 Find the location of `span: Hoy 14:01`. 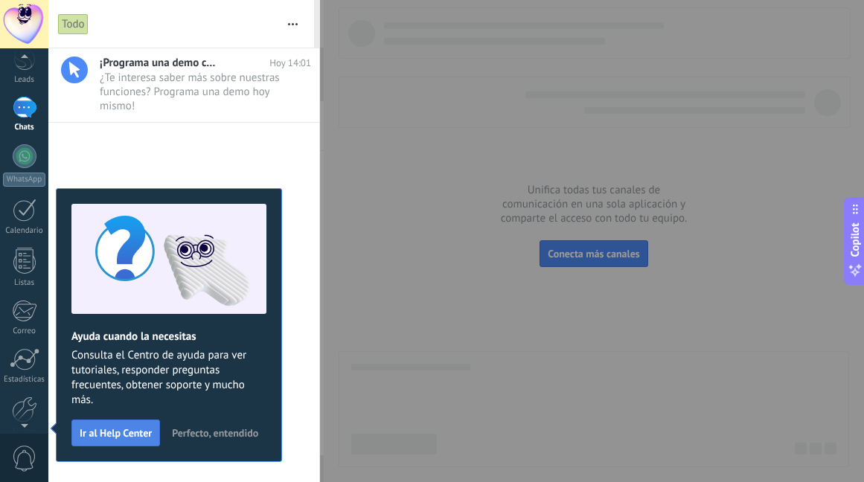

span: Hoy 14:01 is located at coordinates (290, 62).